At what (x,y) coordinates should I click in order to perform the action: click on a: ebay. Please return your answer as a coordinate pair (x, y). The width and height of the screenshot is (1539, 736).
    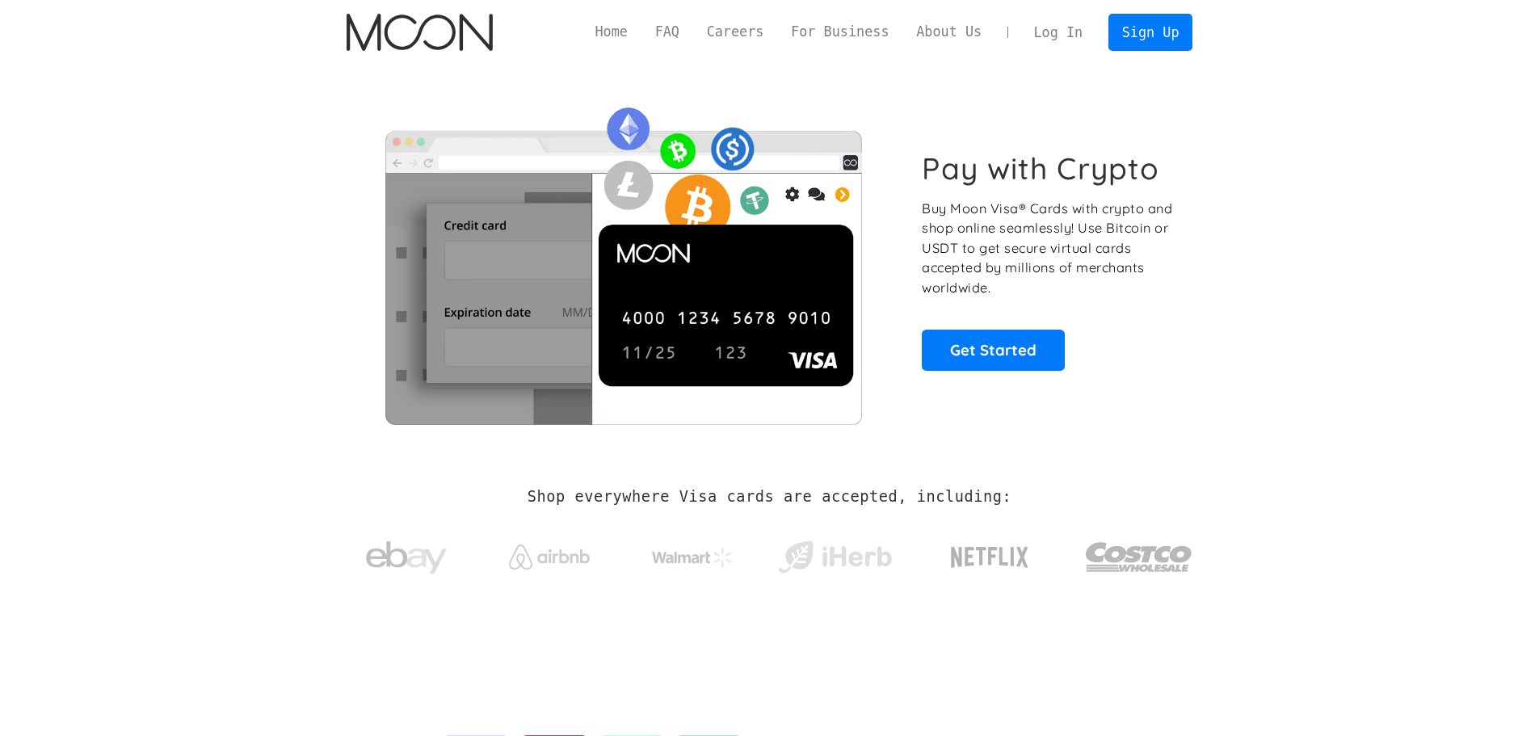
    Looking at the image, I should click on (406, 553).